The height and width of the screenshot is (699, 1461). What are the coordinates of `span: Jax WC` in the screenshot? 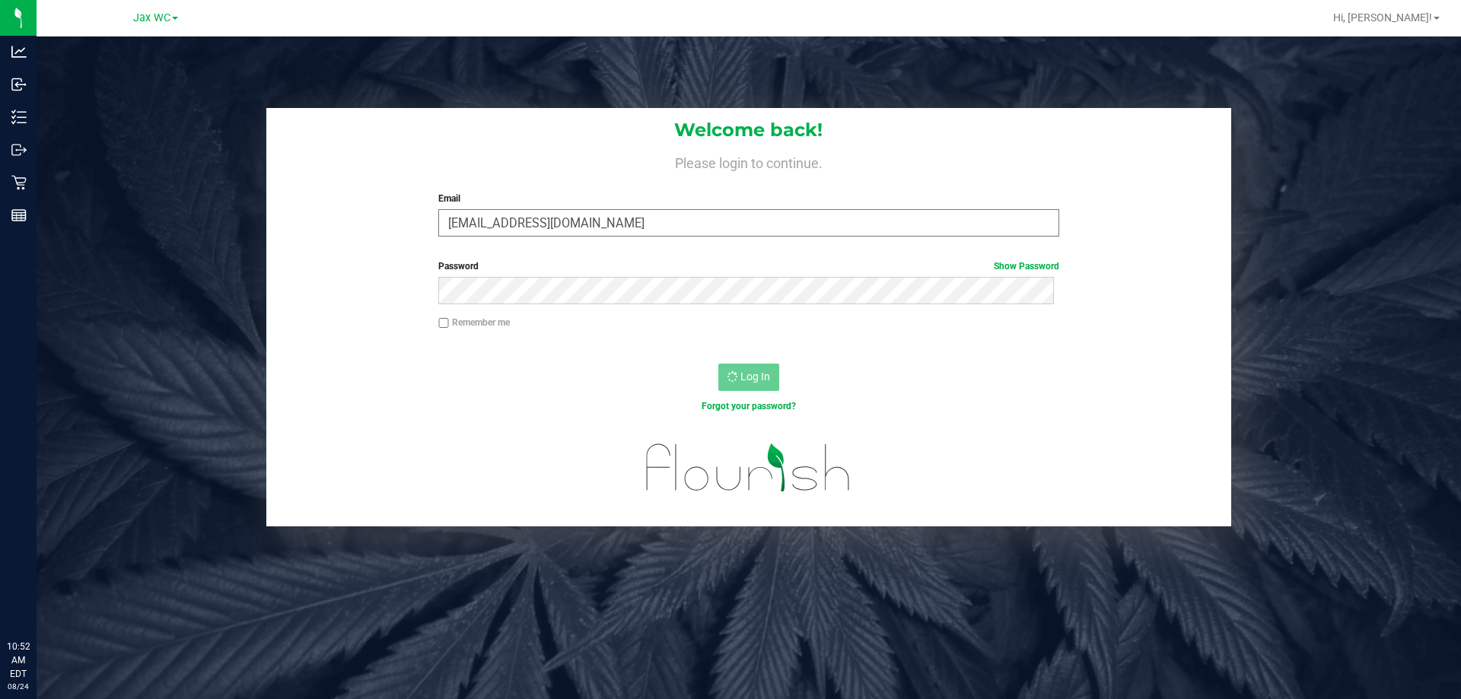 It's located at (151, 18).